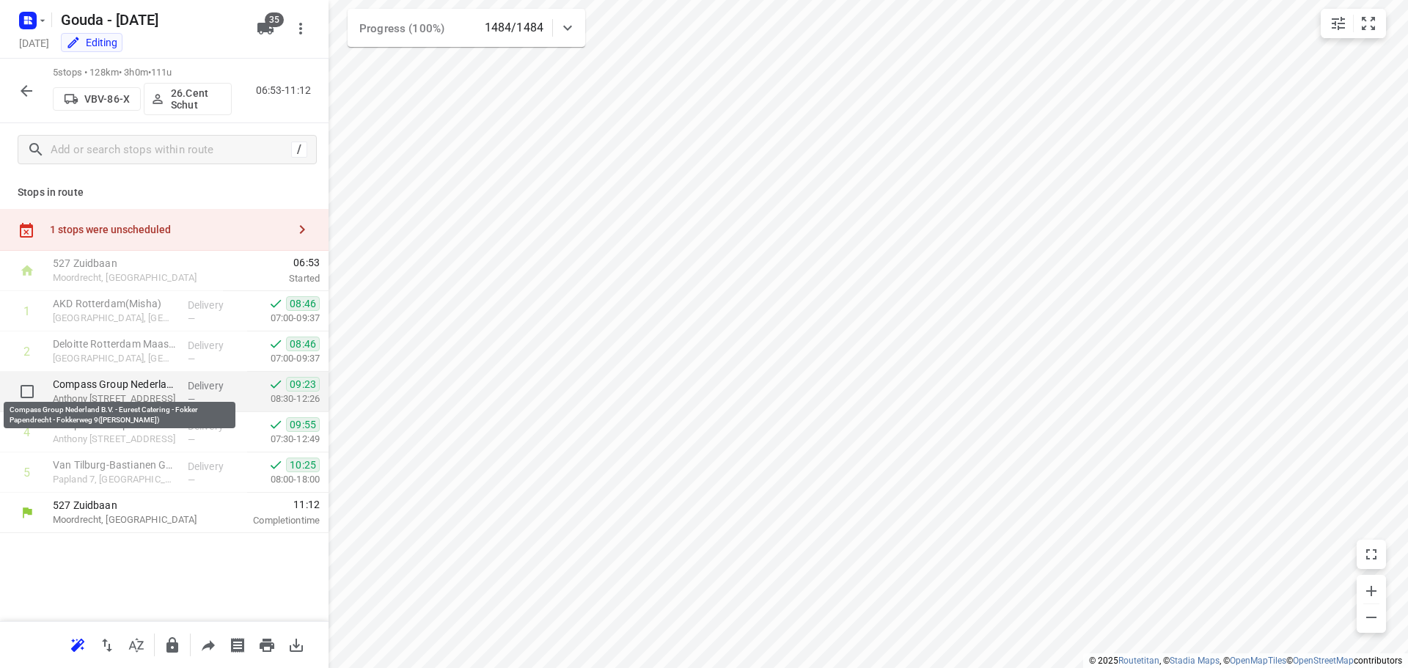 The height and width of the screenshot is (668, 1408). What do you see at coordinates (1194, 661) in the screenshot?
I see `a: Stadia Maps` at bounding box center [1194, 661].